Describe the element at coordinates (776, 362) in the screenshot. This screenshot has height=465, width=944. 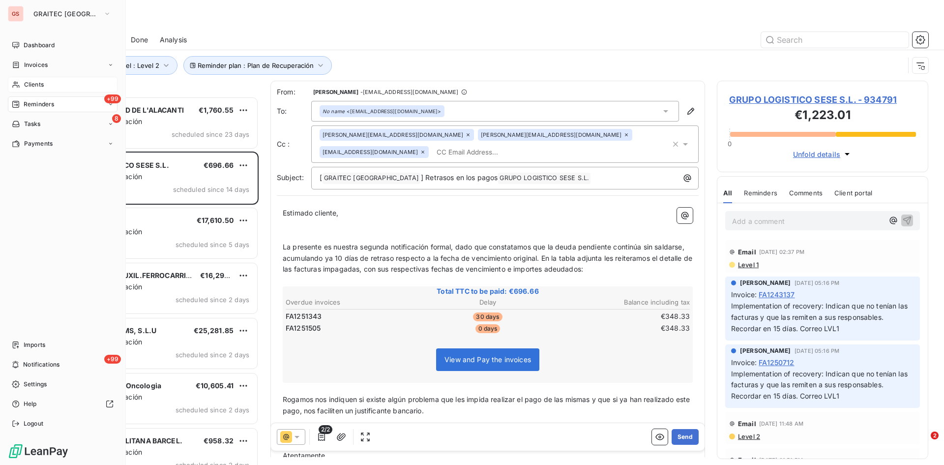
I see `span: FA1250712` at that location.